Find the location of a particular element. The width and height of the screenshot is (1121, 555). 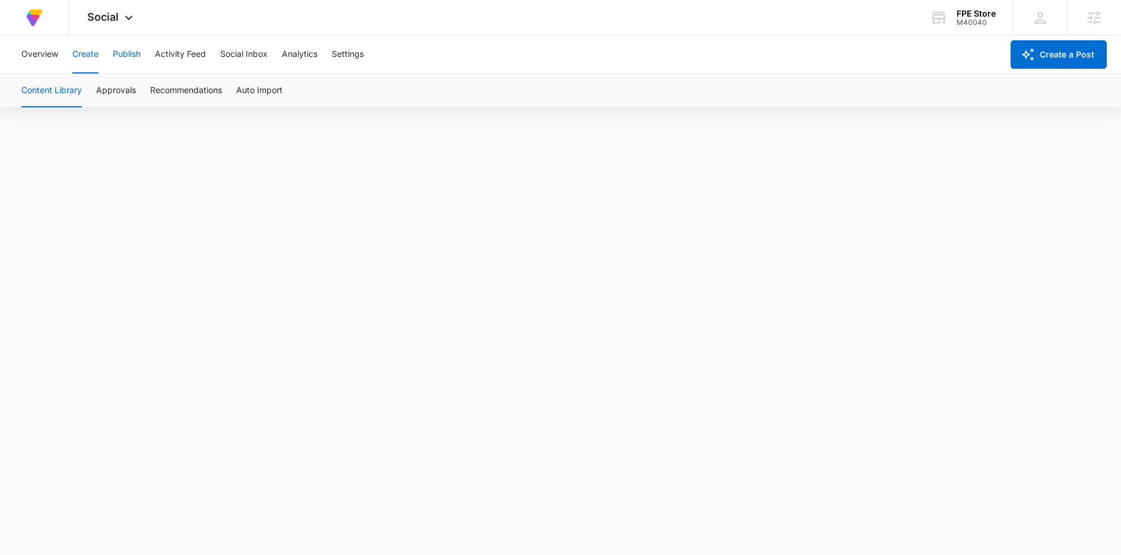

button: Analytics is located at coordinates (300, 55).